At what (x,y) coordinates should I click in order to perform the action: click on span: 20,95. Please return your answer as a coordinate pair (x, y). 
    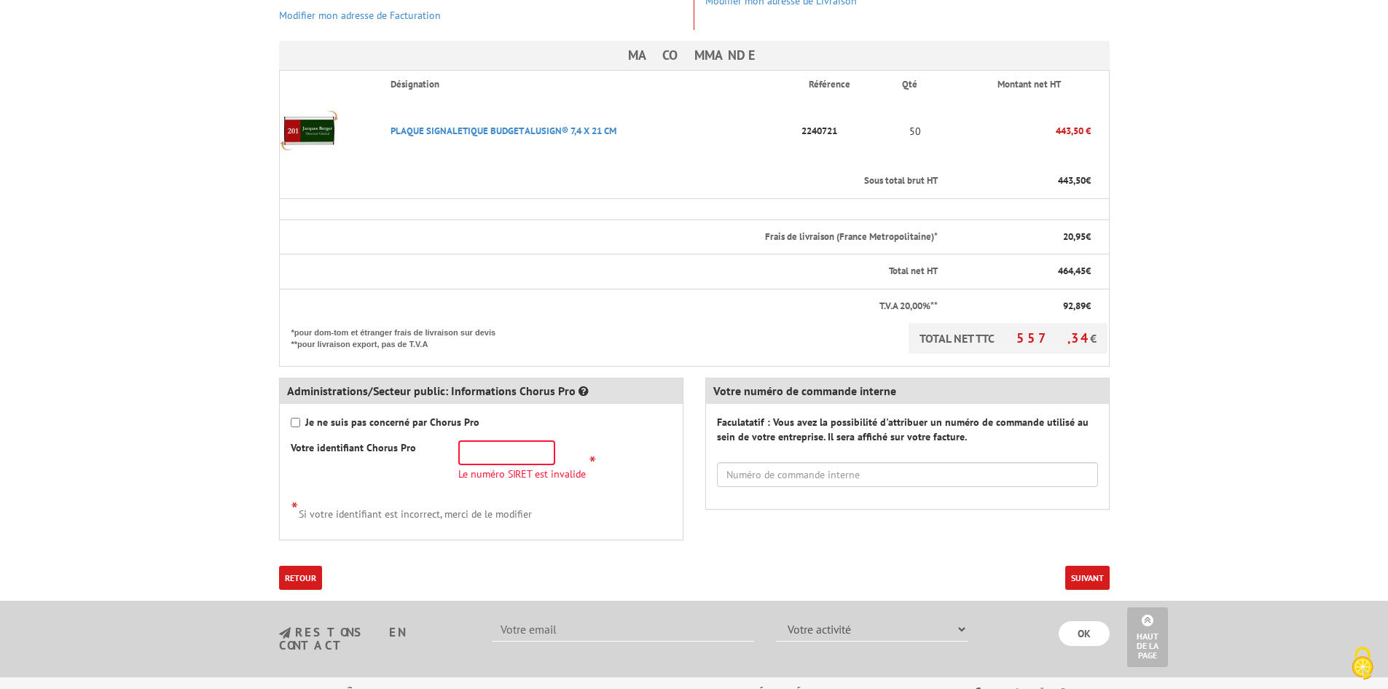
    Looking at the image, I should click on (1074, 236).